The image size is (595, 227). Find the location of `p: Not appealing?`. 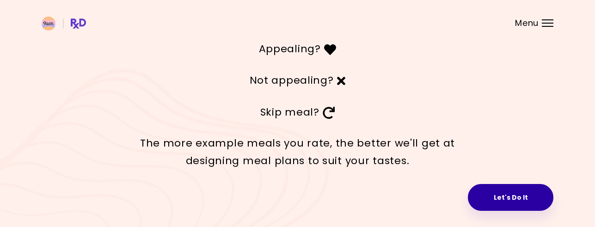

p: Not appealing? is located at coordinates (298, 80).